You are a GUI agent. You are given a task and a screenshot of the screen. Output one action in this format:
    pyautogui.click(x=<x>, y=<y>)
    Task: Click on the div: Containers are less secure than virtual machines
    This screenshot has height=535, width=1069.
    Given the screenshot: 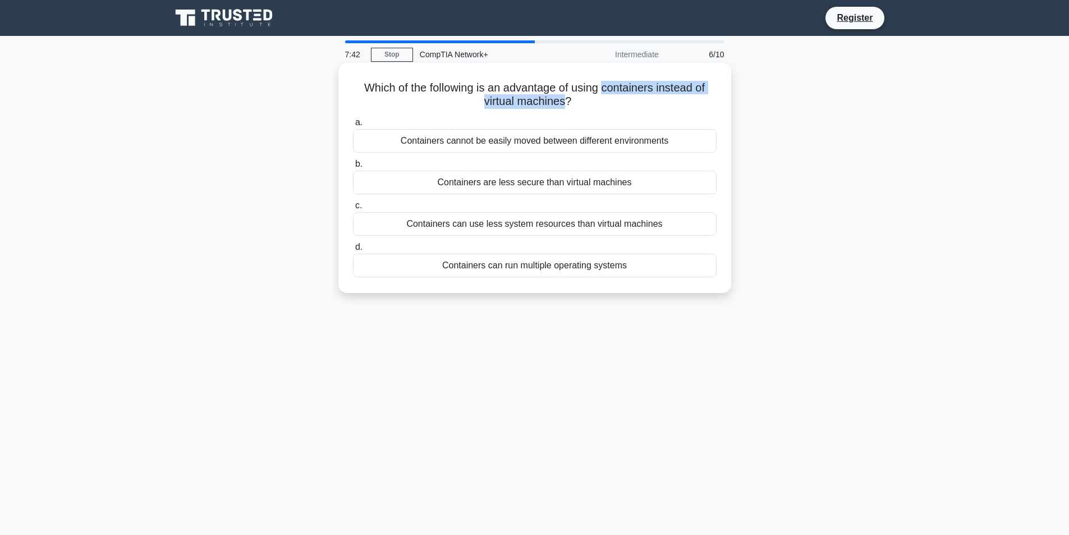 What is the action you would take?
    pyautogui.click(x=535, y=182)
    